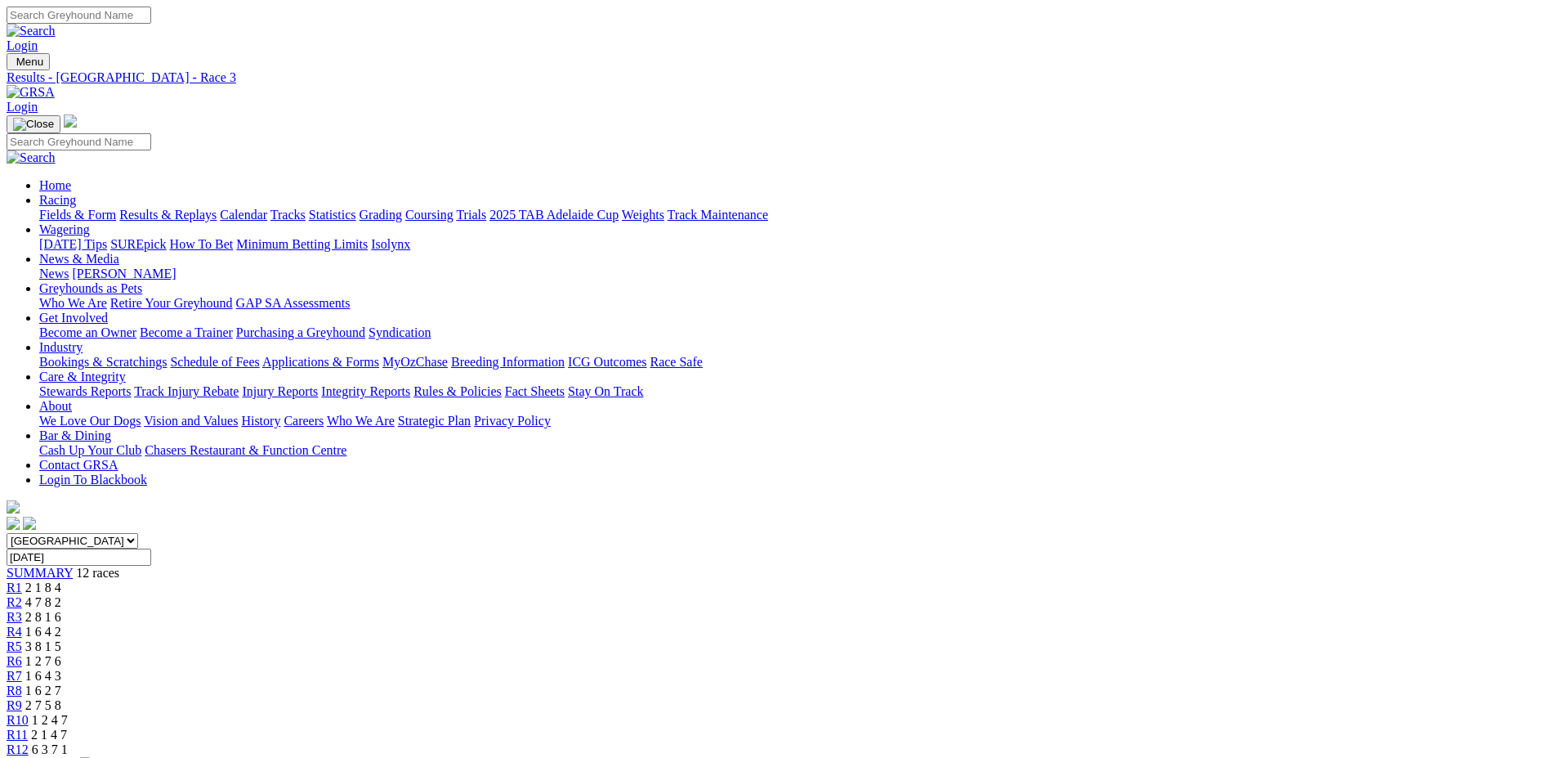  Describe the element at coordinates (97, 572) in the screenshot. I see `span: 12 races` at that location.